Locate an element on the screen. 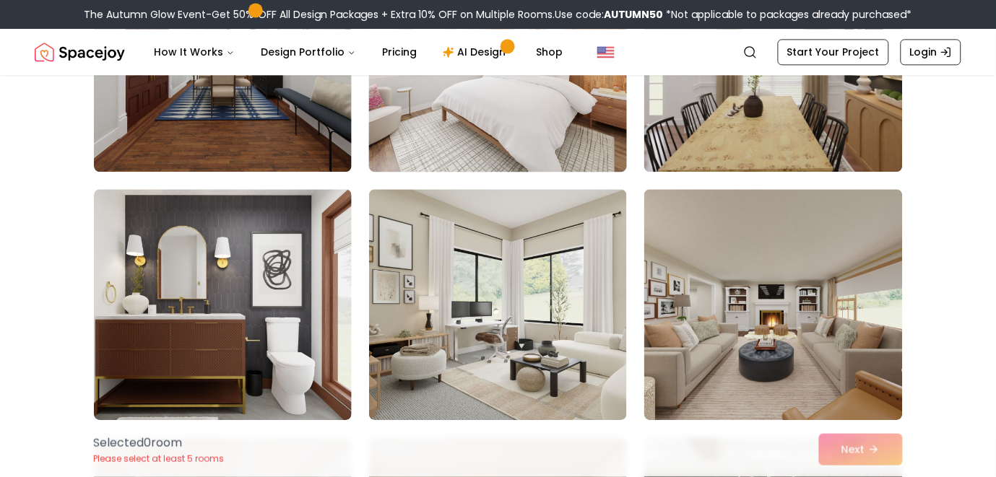  button: How It Works is located at coordinates (194, 52).